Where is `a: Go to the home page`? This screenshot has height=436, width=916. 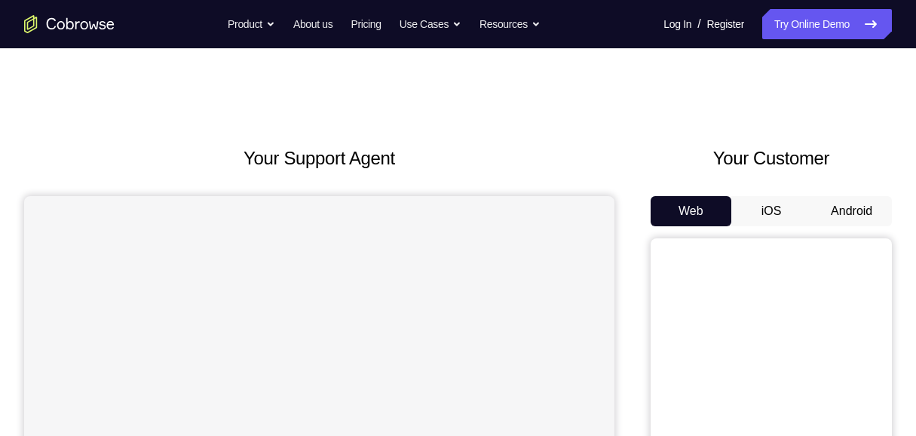 a: Go to the home page is located at coordinates (69, 24).